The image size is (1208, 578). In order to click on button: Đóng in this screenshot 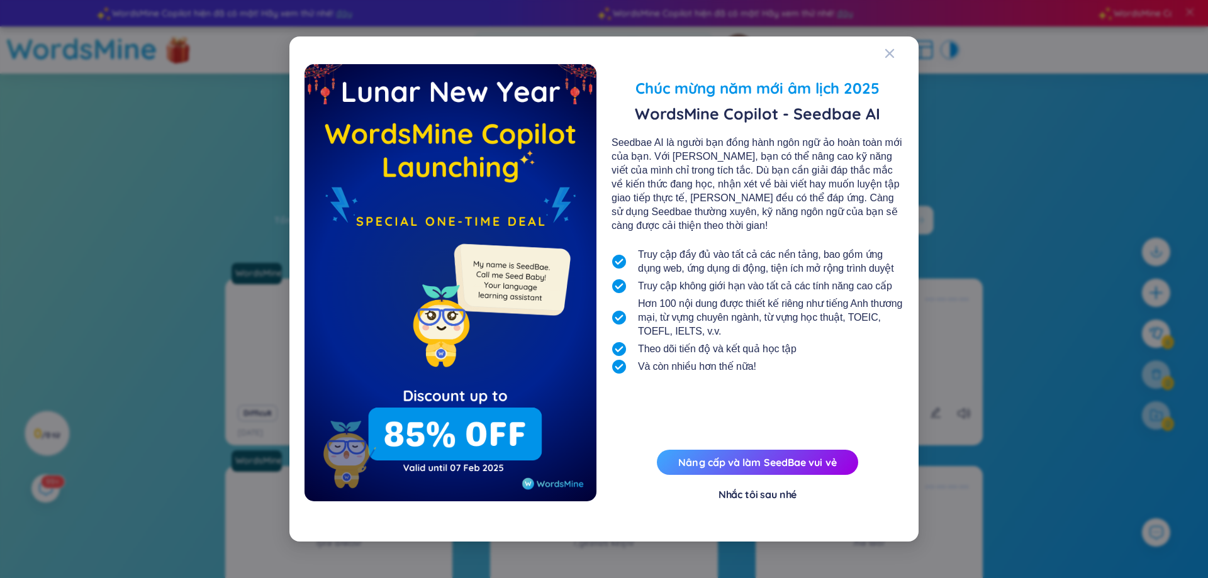, I will do `click(902, 53)`.